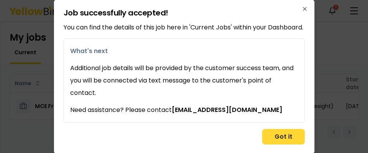  I want to click on p: Additional job details will be provided by the customer success team, and you will be connected v..., so click(184, 81).